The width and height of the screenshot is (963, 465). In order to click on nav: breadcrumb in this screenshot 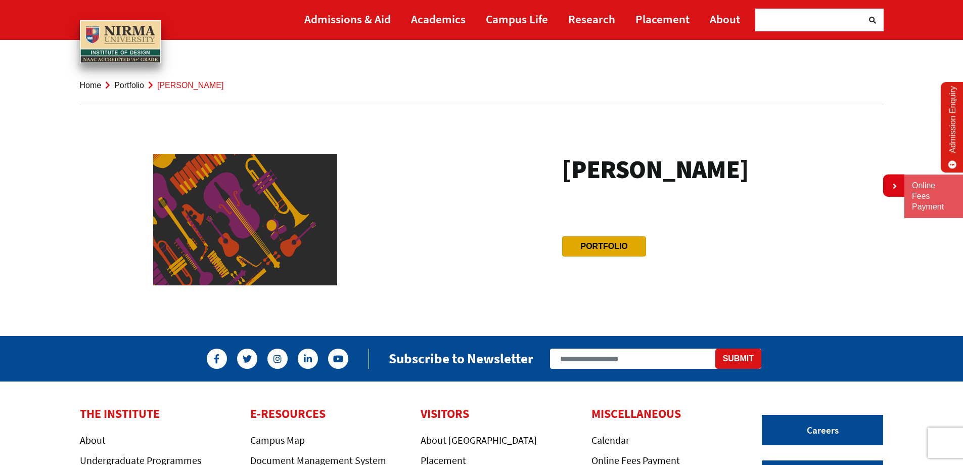, I will do `click(482, 85)`.